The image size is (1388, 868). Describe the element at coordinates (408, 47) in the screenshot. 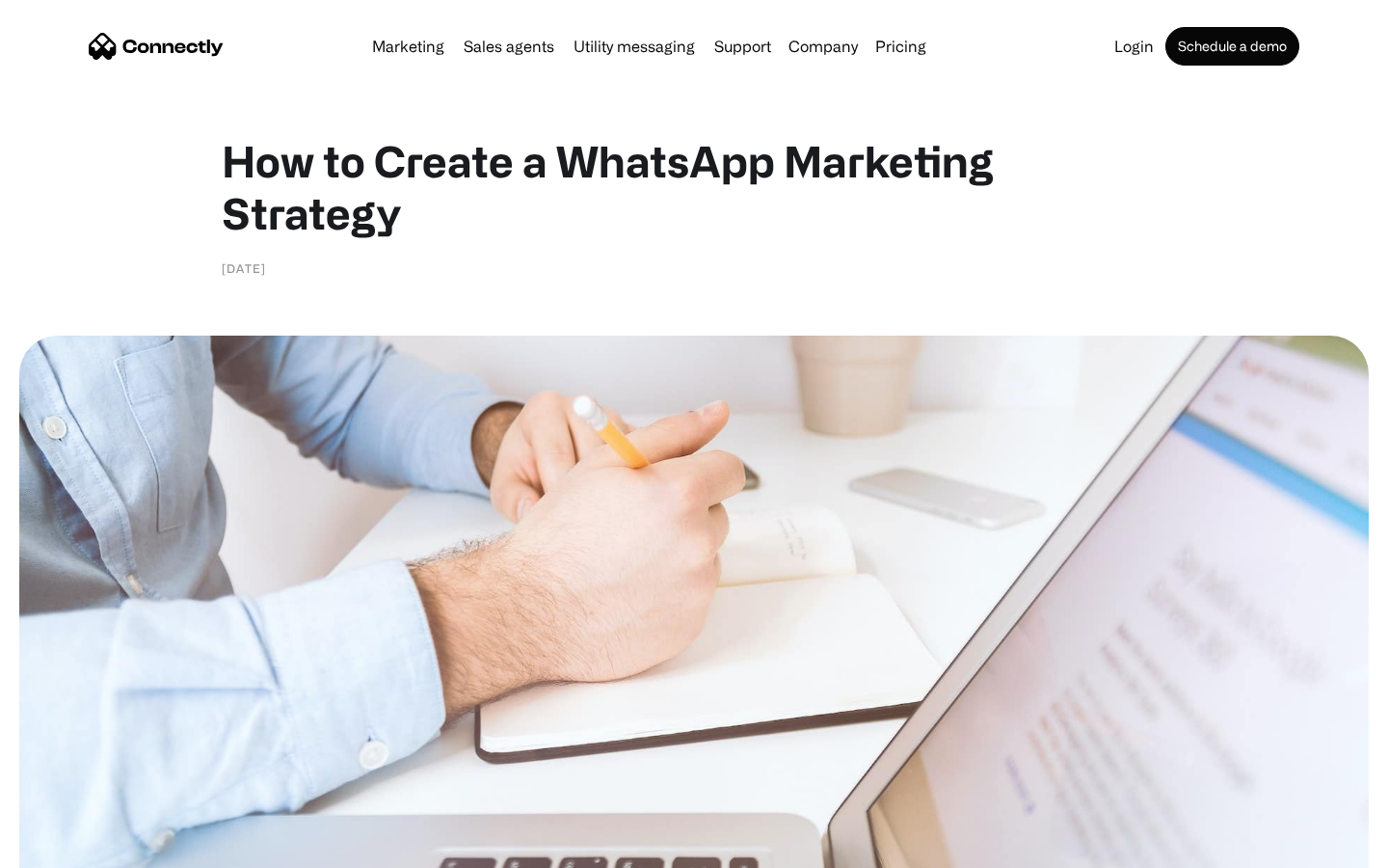

I see `a: Marketing` at that location.